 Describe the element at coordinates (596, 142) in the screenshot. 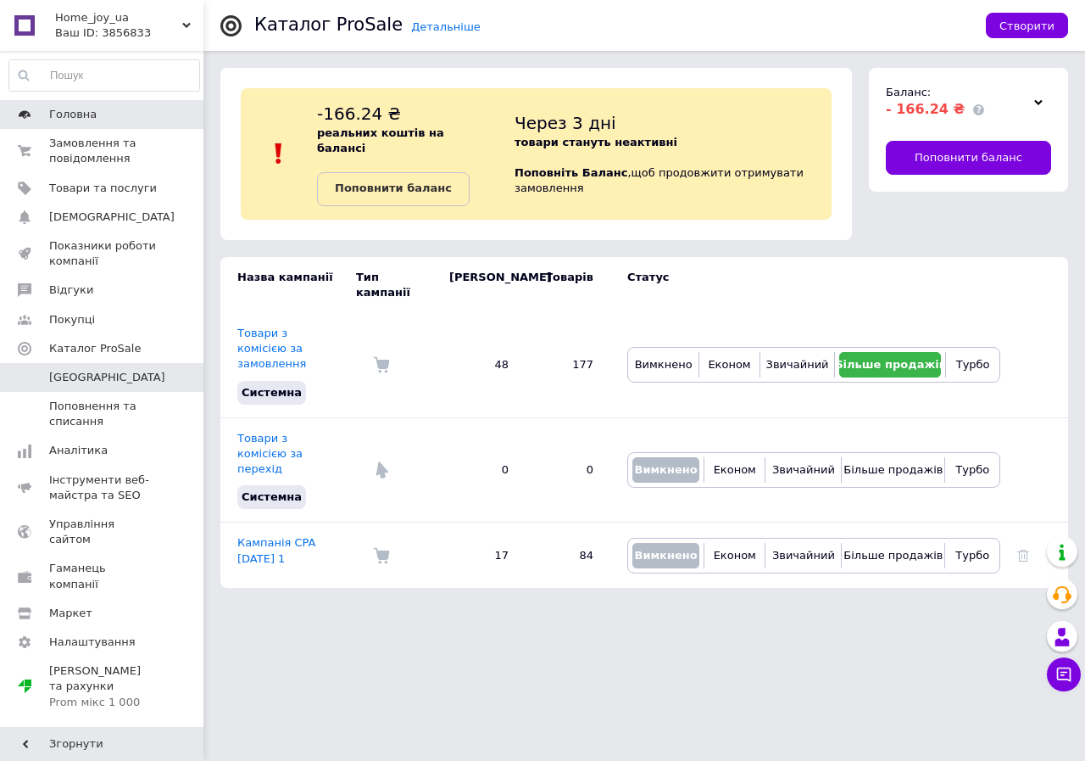

I see `b: товари стануть неактивні` at that location.